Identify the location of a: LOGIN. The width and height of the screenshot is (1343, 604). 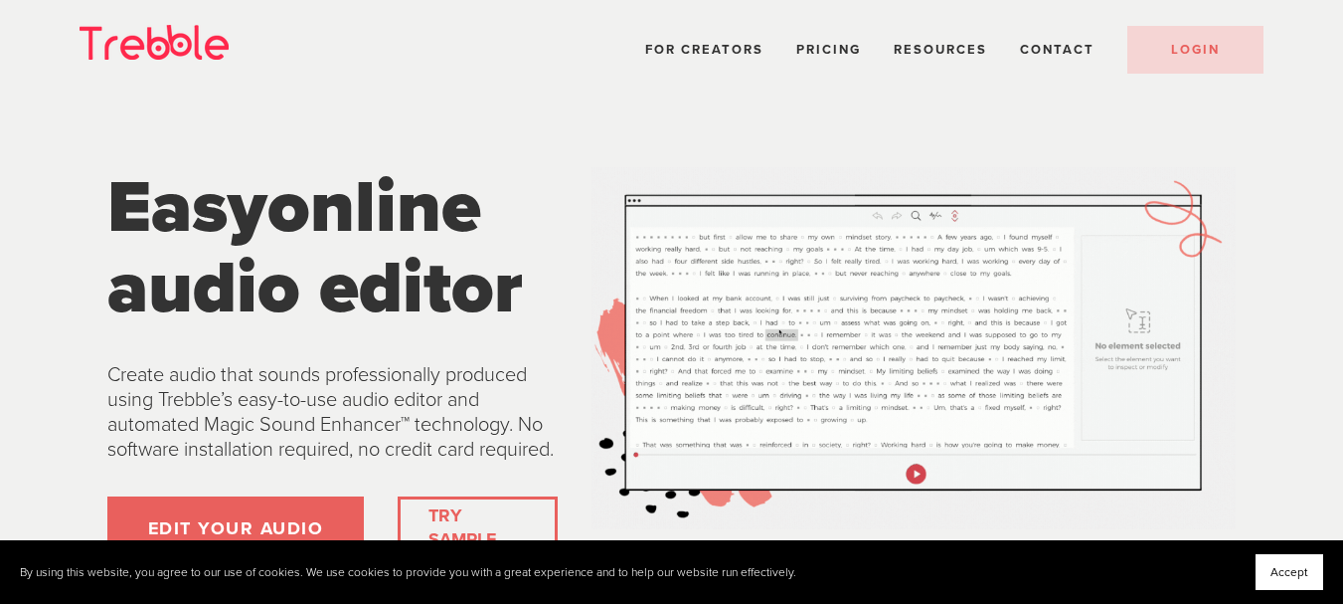
(1195, 50).